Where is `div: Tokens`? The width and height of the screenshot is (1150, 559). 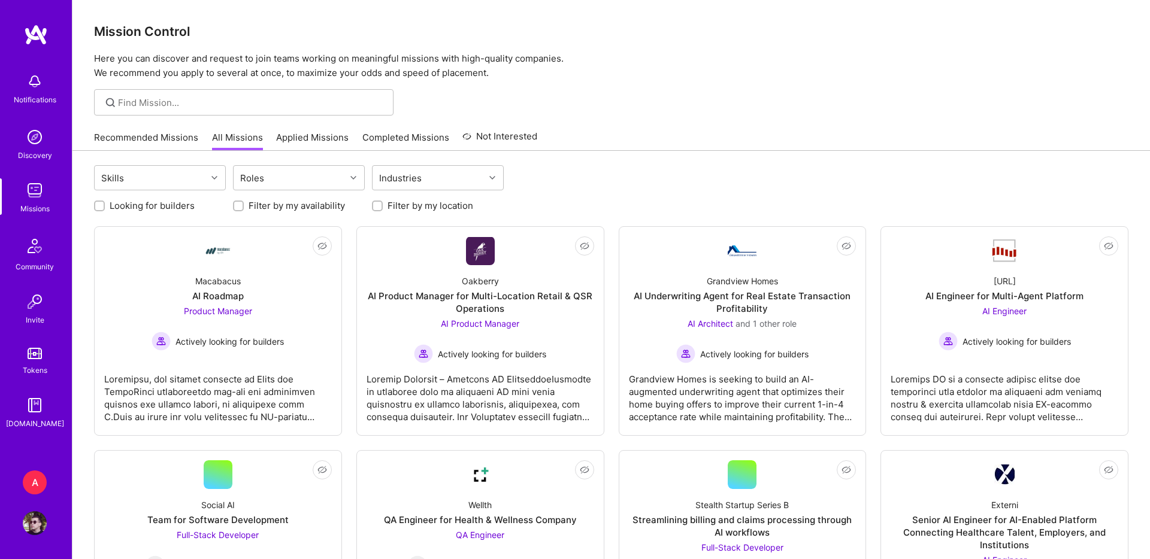 div: Tokens is located at coordinates (35, 370).